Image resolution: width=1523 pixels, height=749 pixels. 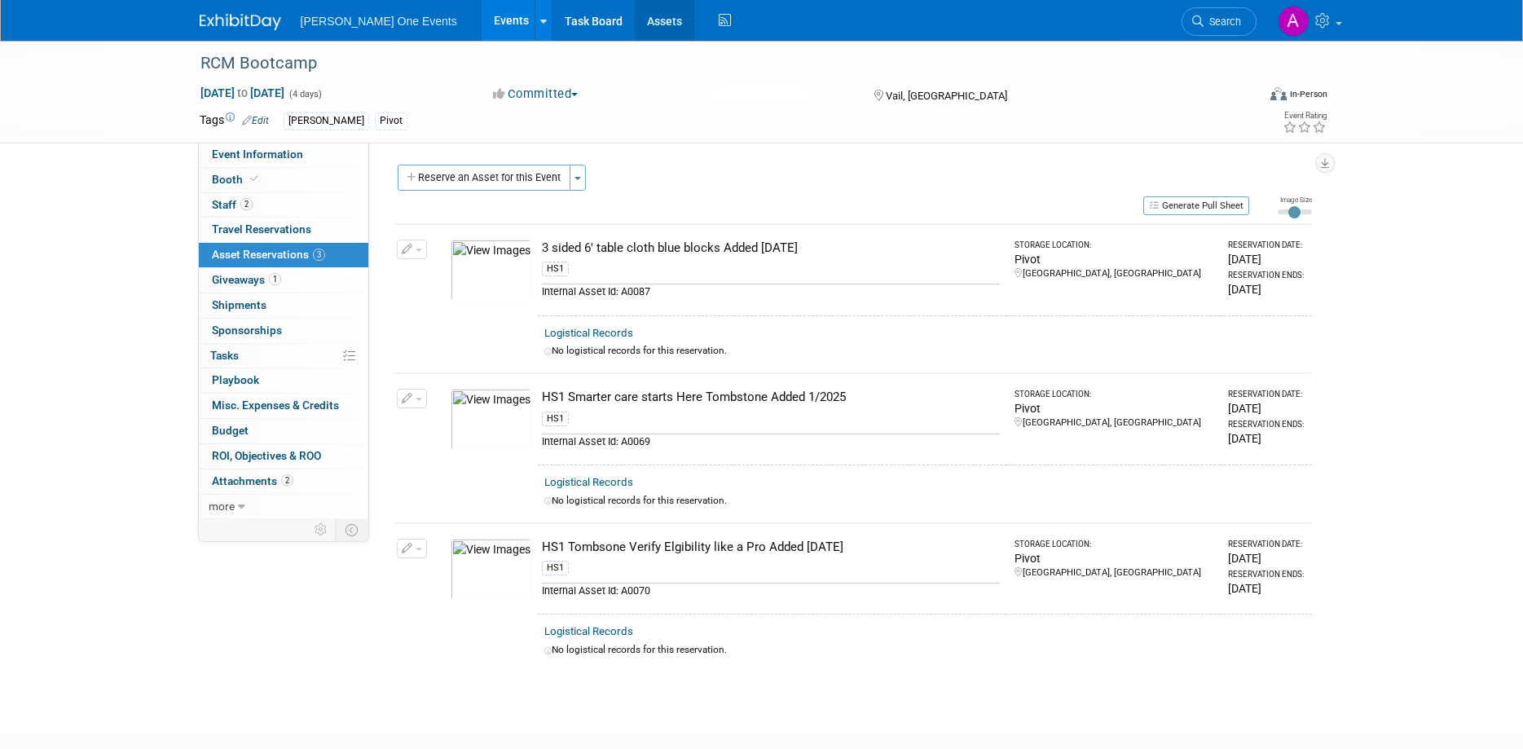 What do you see at coordinates (1222, 21) in the screenshot?
I see `span: Search` at bounding box center [1222, 21].